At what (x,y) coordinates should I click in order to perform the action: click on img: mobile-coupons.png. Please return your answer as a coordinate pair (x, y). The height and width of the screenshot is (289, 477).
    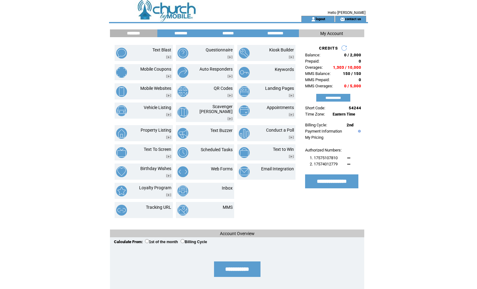
    Looking at the image, I should click on (122, 72).